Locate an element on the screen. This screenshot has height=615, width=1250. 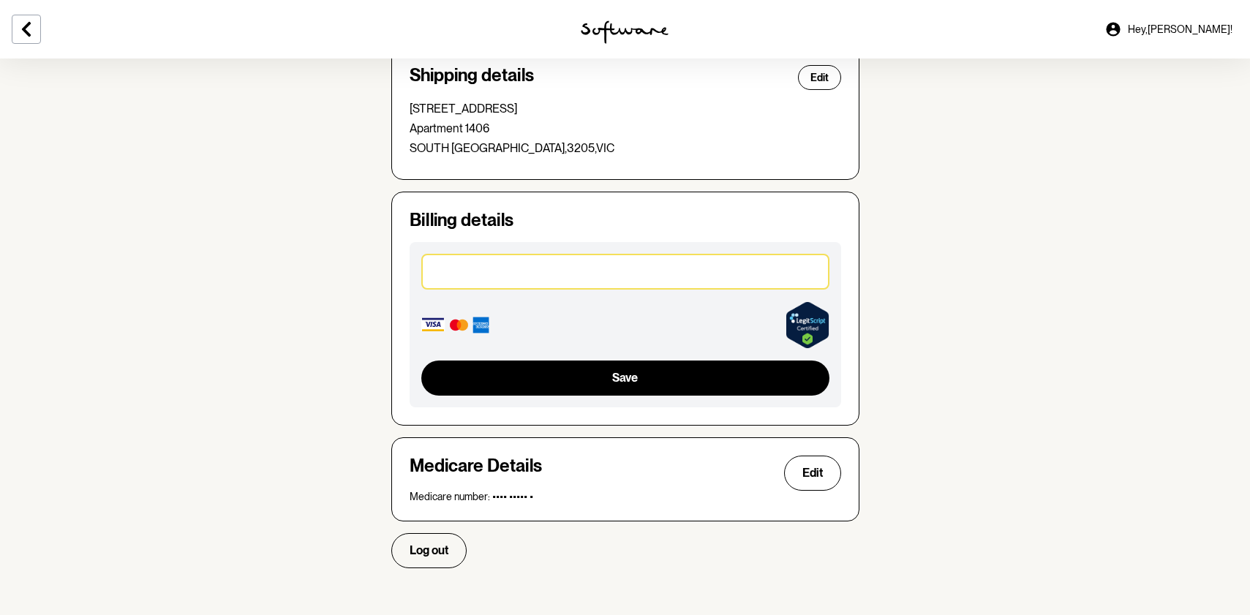
p: Medicare number: •••• ••••• • is located at coordinates (626, 497).